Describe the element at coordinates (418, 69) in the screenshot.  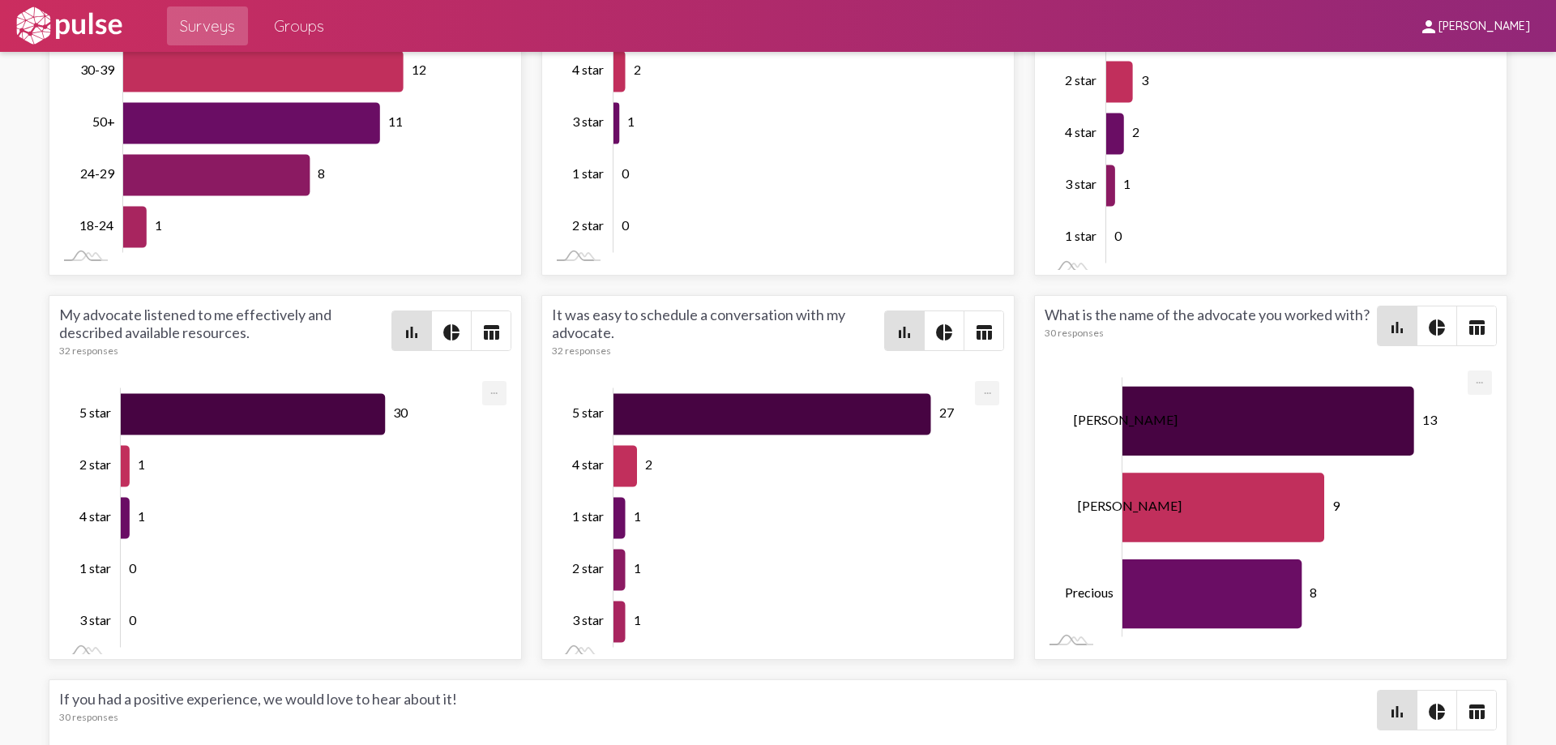
I see `tspan: 12` at that location.